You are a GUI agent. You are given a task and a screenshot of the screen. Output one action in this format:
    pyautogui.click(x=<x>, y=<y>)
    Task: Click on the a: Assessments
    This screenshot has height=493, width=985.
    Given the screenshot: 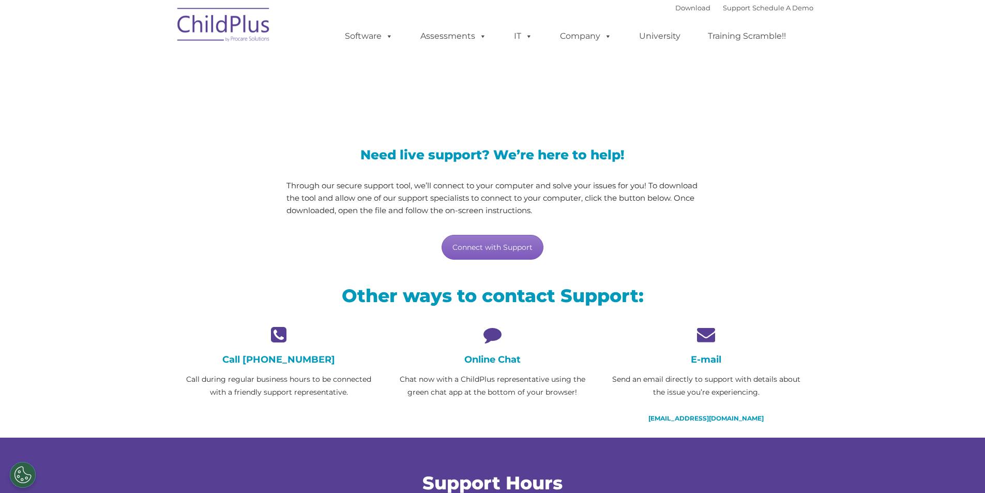 What is the action you would take?
    pyautogui.click(x=454, y=36)
    